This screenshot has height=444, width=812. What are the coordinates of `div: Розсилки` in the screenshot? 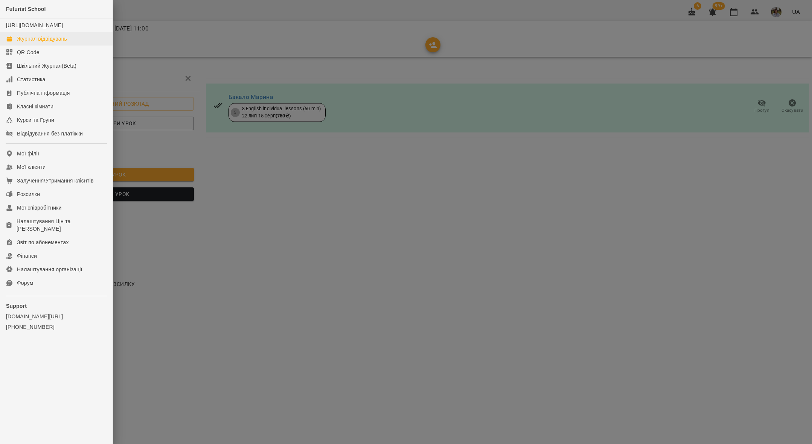 It's located at (28, 194).